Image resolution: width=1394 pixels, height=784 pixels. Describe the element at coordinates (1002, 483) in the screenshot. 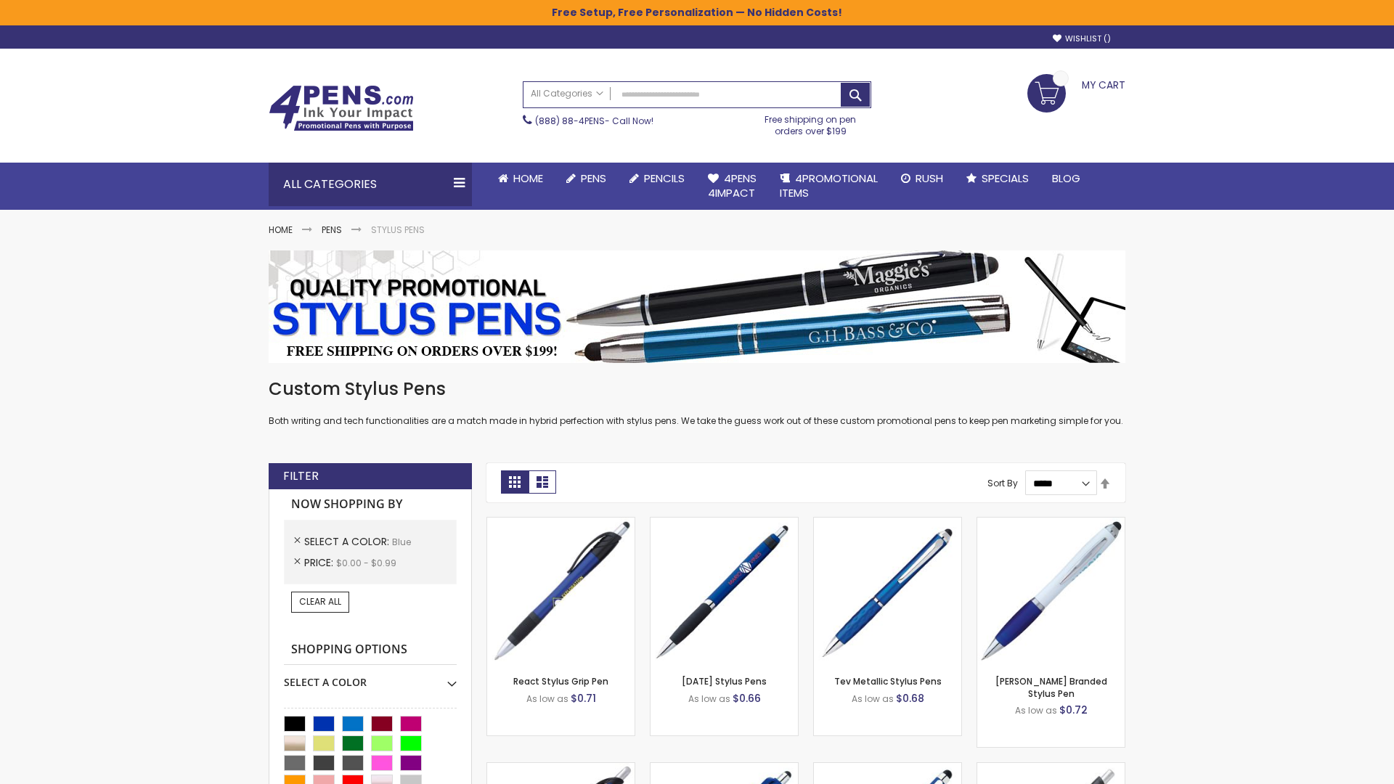

I see `label: Sort By` at that location.